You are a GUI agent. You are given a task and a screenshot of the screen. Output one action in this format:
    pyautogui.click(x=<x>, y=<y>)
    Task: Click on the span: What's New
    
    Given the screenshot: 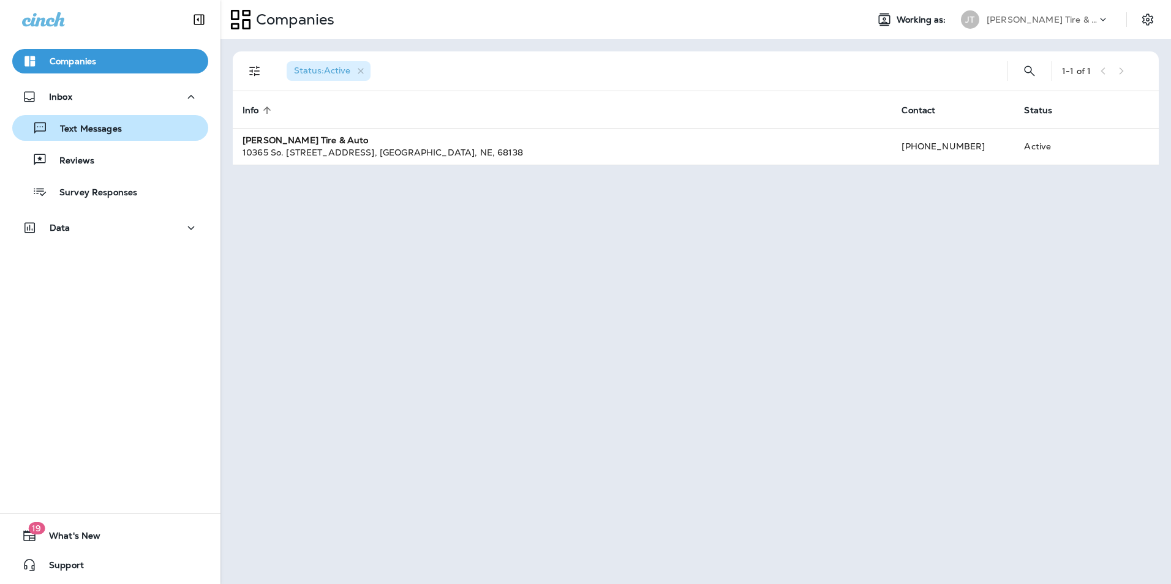 What is the action you would take?
    pyautogui.click(x=69, y=538)
    